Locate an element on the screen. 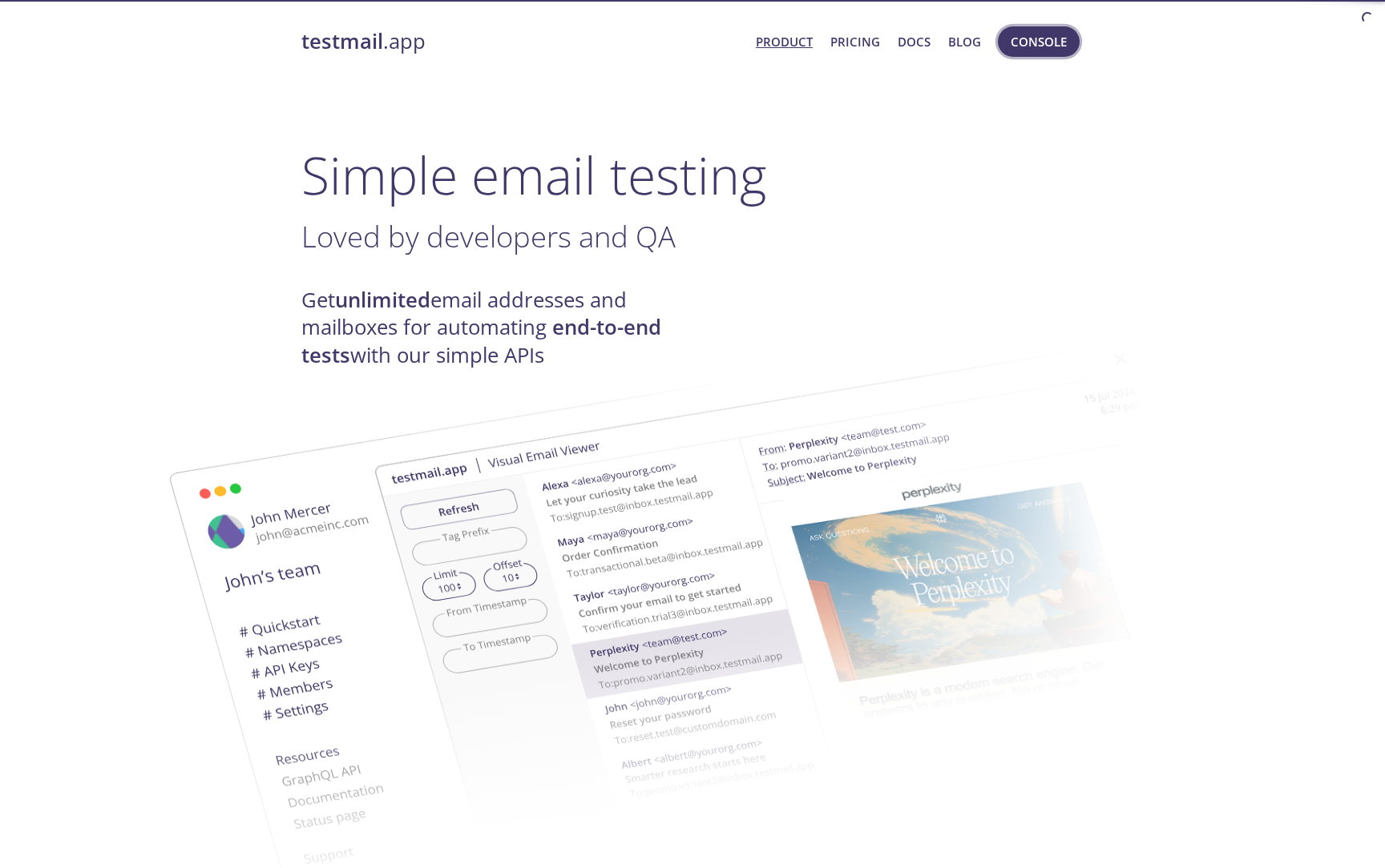 The image size is (1385, 868). strong: unlimited is located at coordinates (382, 300).